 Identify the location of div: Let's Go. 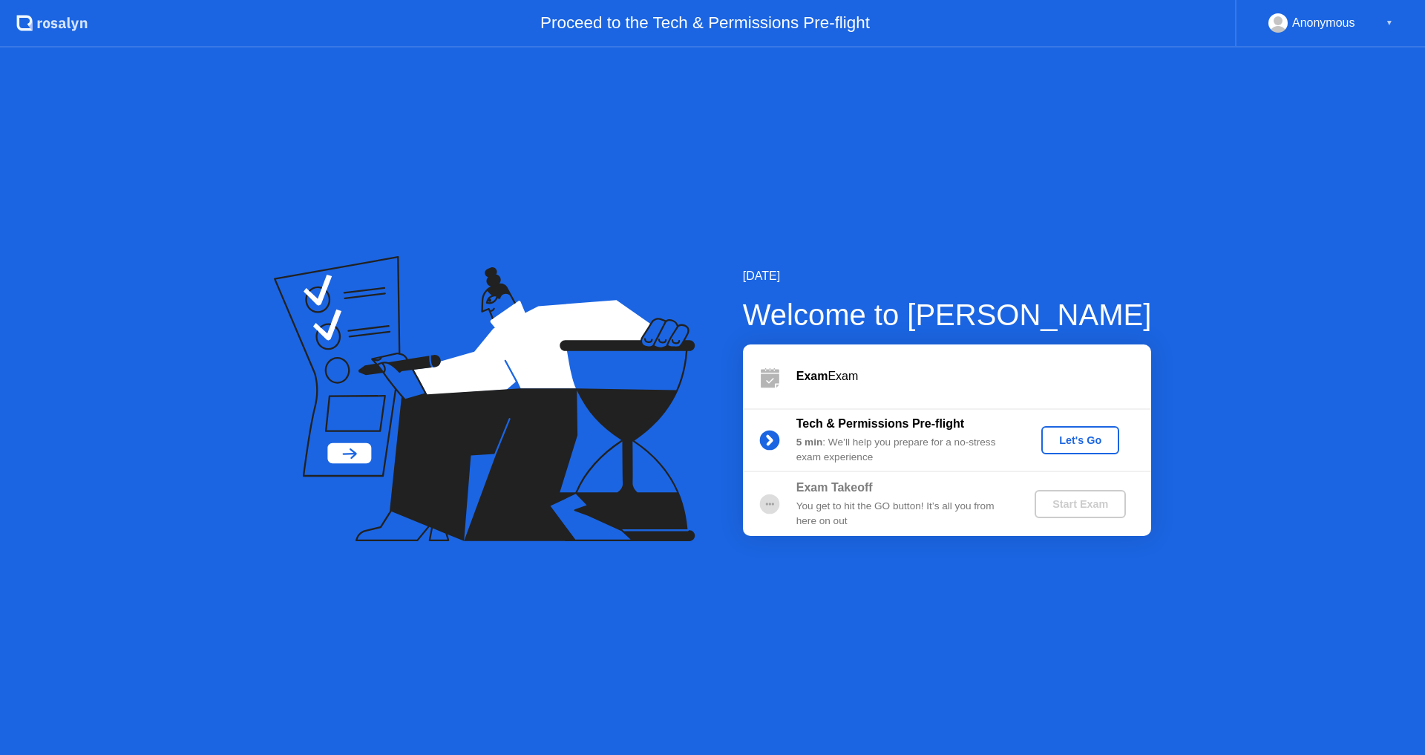
(1080, 440).